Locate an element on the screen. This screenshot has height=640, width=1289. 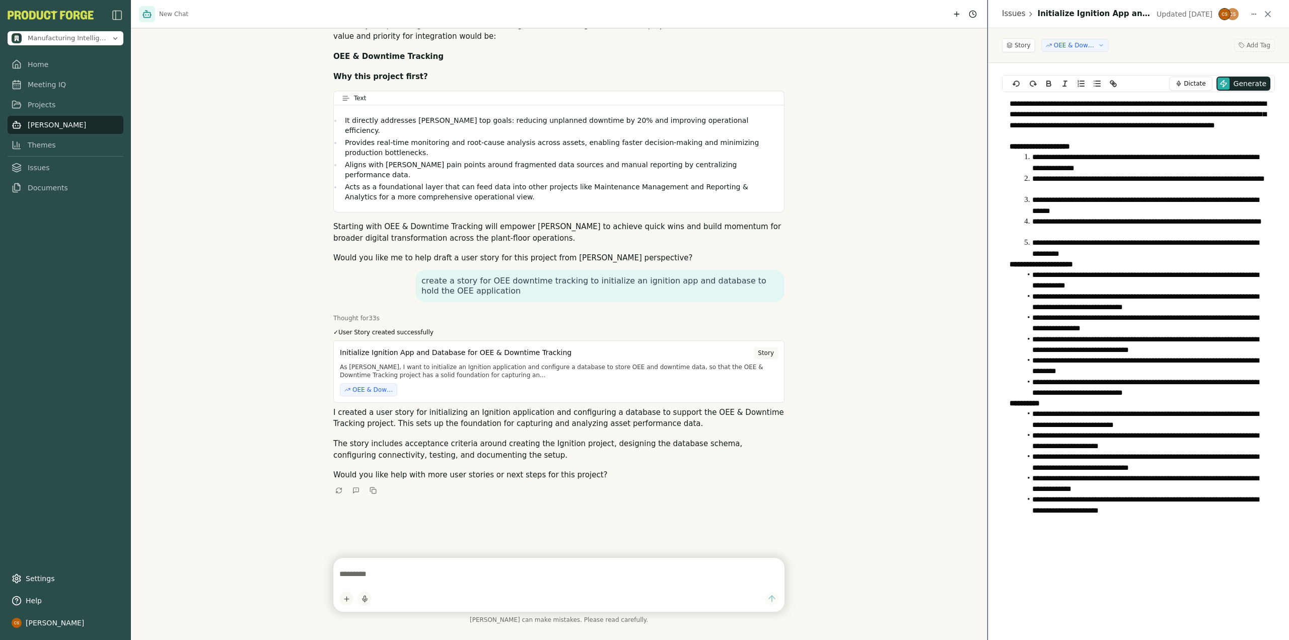
button: Bullet is located at coordinates (1097, 84).